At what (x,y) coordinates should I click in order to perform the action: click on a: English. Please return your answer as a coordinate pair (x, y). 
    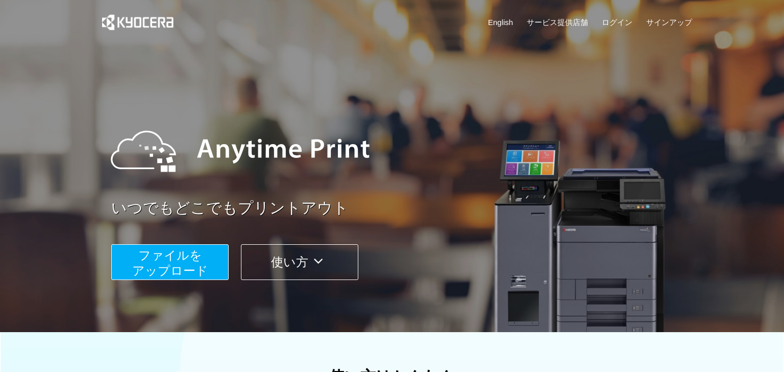
    Looking at the image, I should click on (500, 22).